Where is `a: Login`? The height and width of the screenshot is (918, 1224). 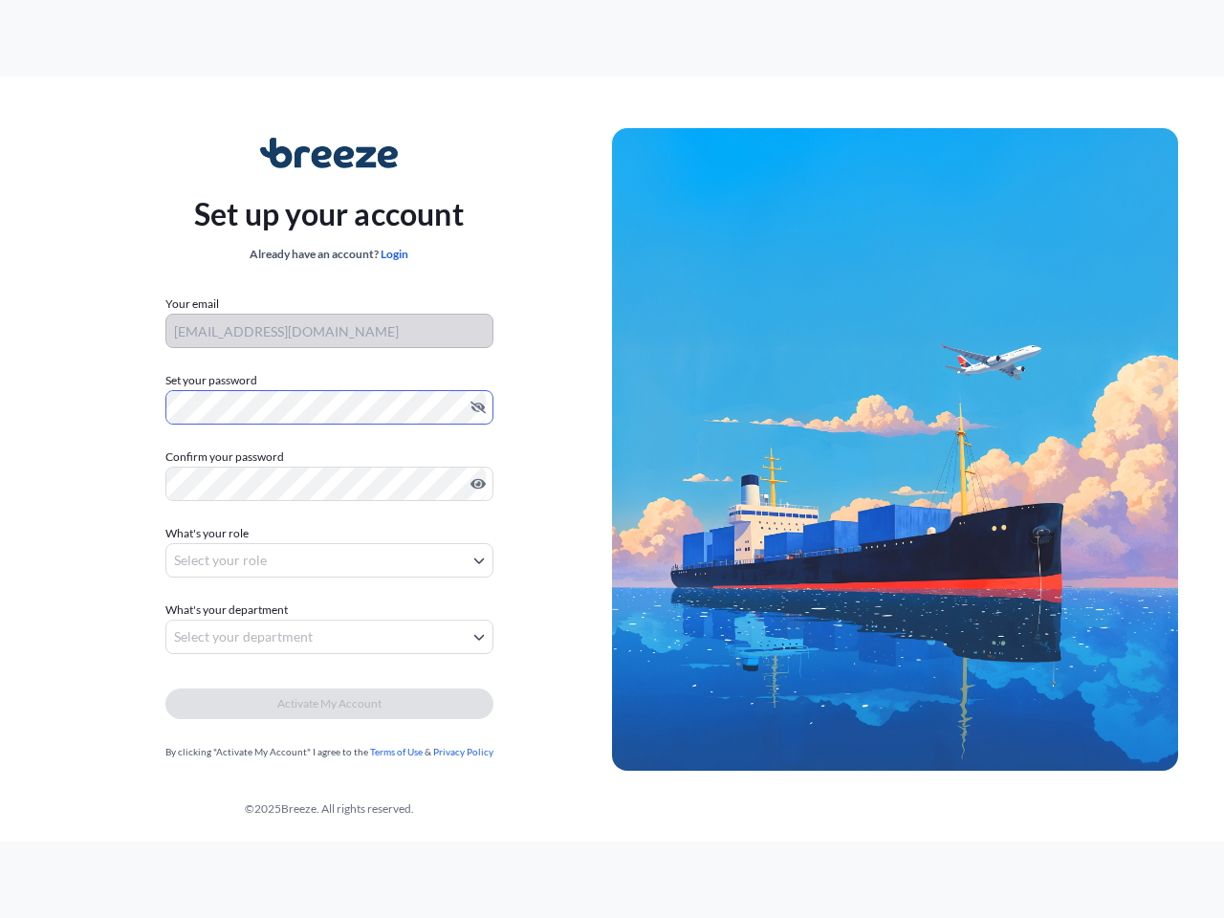
a: Login is located at coordinates (394, 253).